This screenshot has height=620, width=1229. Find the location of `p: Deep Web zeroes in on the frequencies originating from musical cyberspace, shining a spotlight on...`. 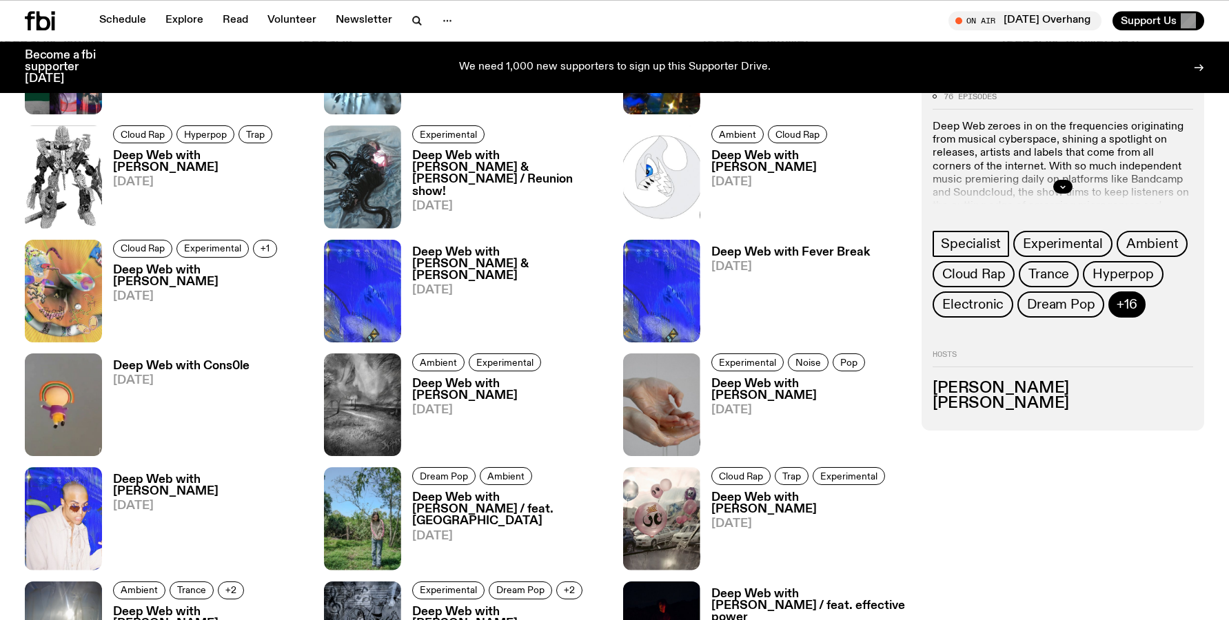

p: Deep Web zeroes in on the frequencies originating from musical cyberspace, shining a spotlight on... is located at coordinates (1063, 174).